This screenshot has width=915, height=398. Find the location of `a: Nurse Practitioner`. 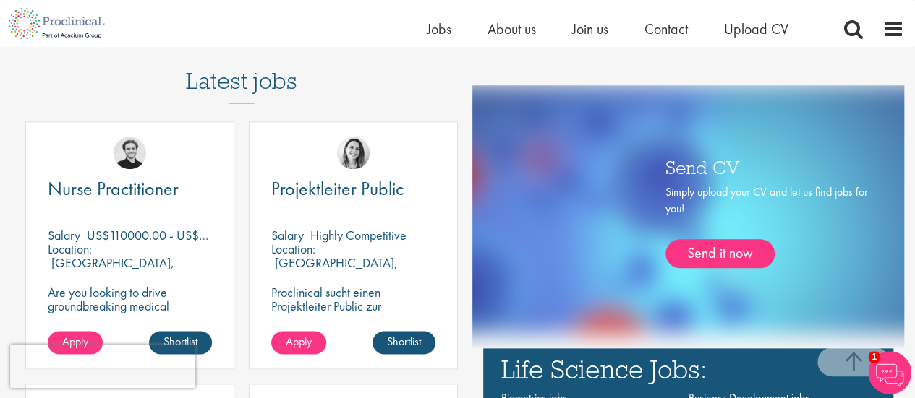

a: Nurse Practitioner is located at coordinates (129, 189).